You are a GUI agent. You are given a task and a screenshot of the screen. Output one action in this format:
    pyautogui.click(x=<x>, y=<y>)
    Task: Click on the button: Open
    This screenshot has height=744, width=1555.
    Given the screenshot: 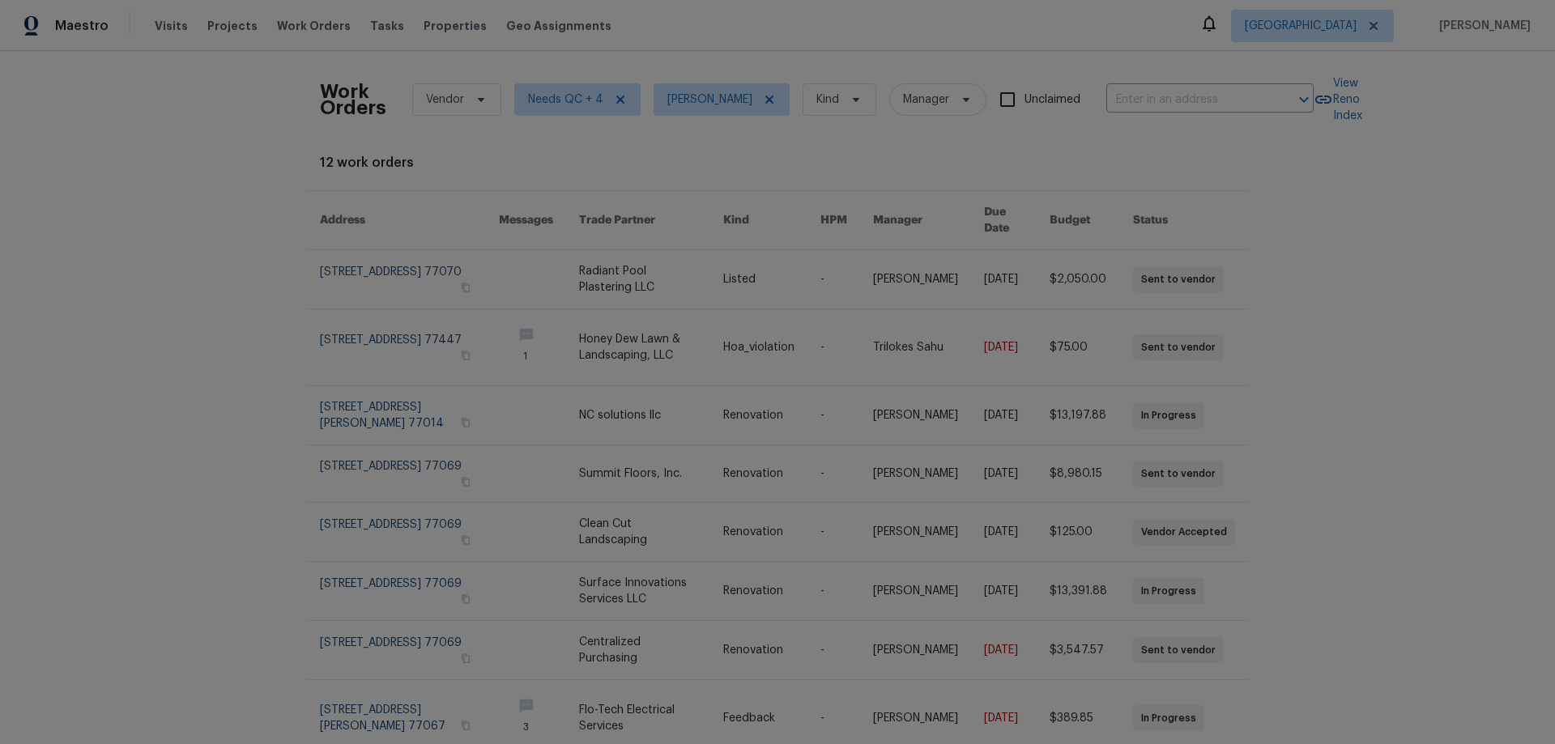 What is the action you would take?
    pyautogui.click(x=1304, y=100)
    